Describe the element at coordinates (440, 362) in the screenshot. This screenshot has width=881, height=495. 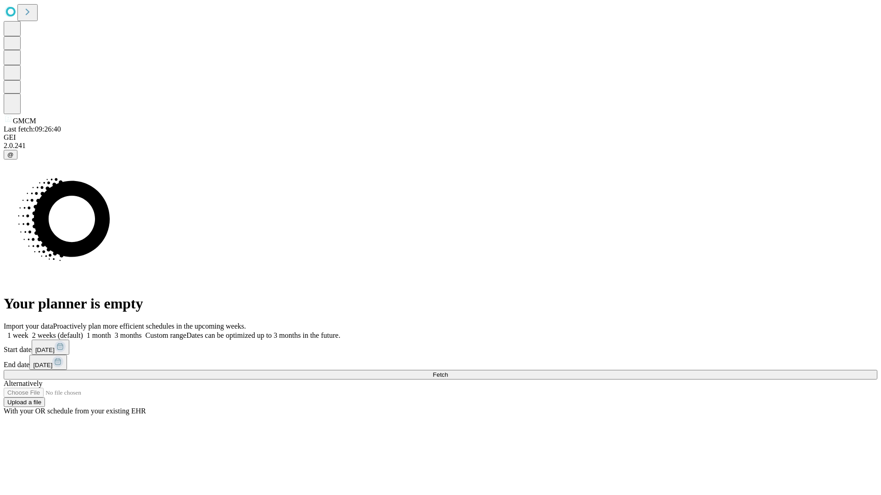
I see `div: End date` at that location.